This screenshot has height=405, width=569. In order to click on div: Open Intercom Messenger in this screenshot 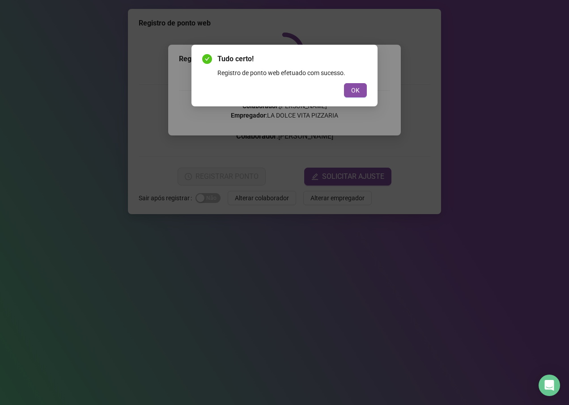, I will do `click(549, 385)`.